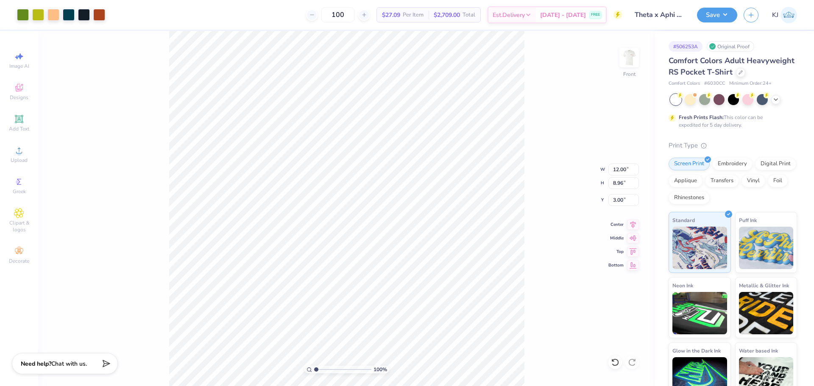  What do you see at coordinates (19, 261) in the screenshot?
I see `span: Decorate` at bounding box center [19, 261].